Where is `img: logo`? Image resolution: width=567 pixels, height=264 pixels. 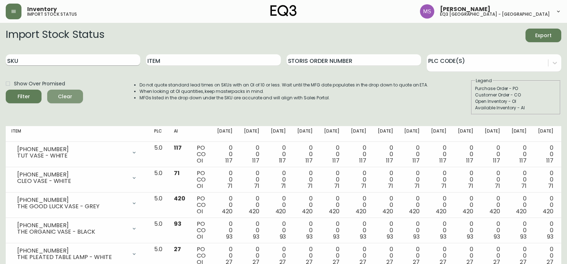
img: logo is located at coordinates (283, 11).